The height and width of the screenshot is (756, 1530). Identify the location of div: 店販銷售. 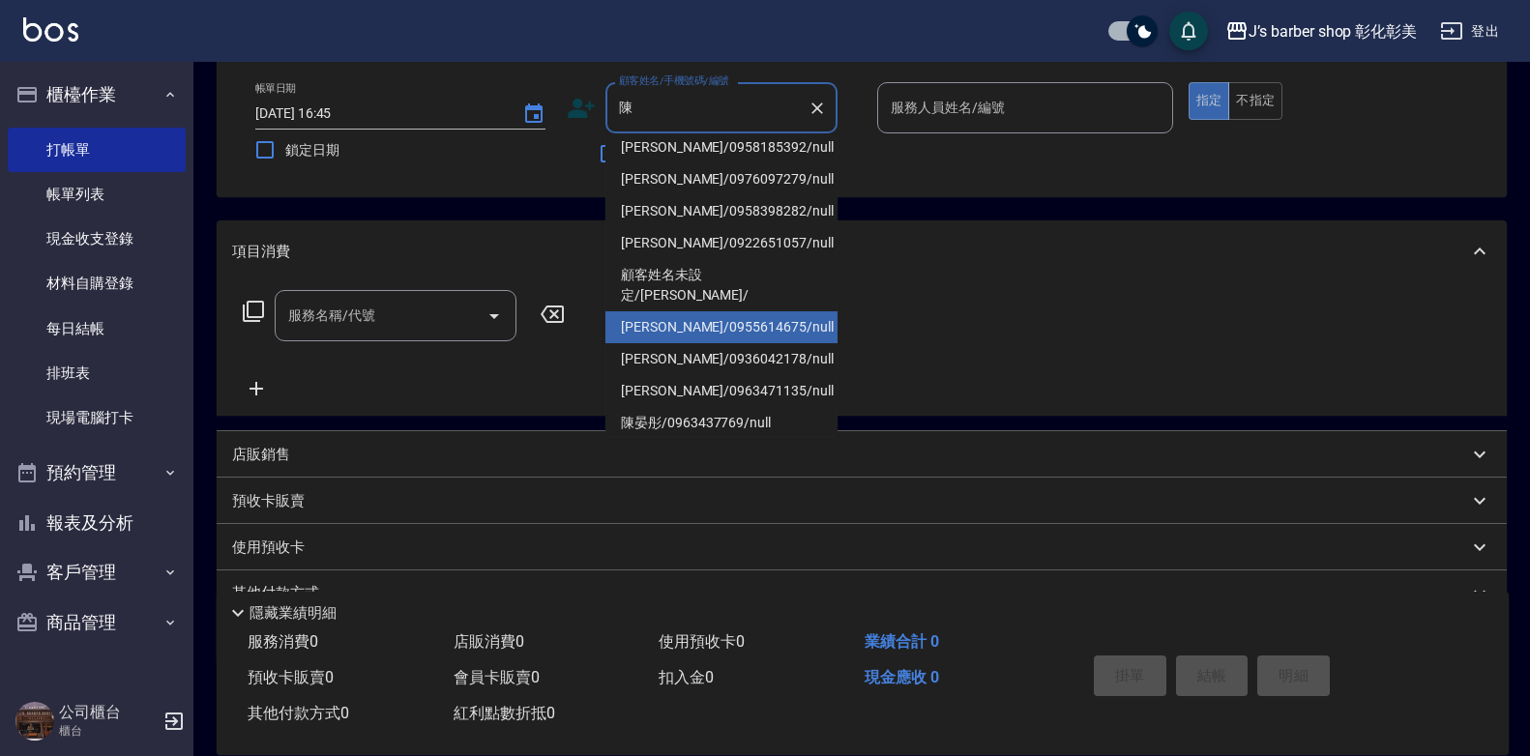
(862, 455).